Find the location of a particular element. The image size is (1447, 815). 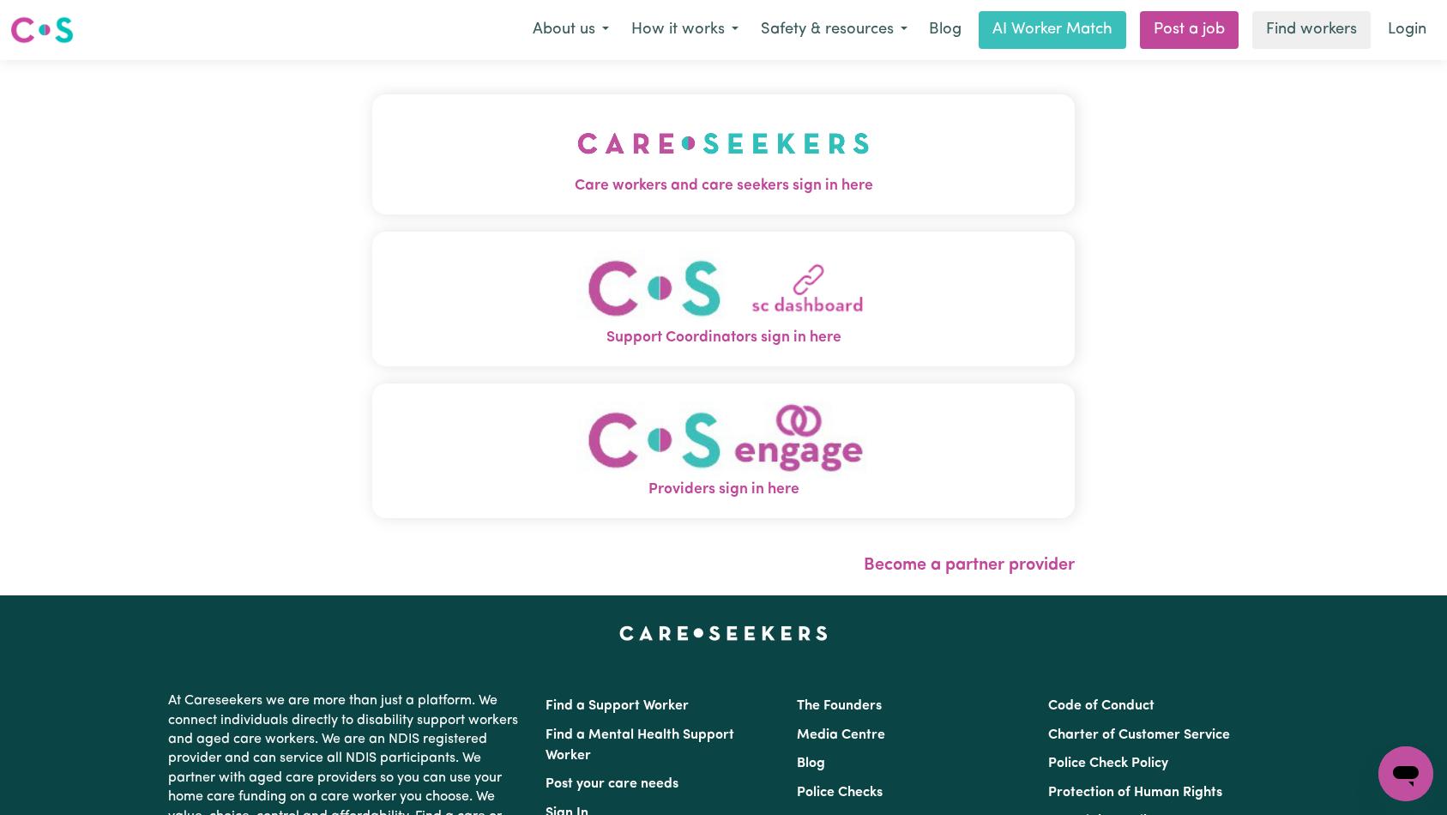

a: Careseekers home page is located at coordinates (723, 633).